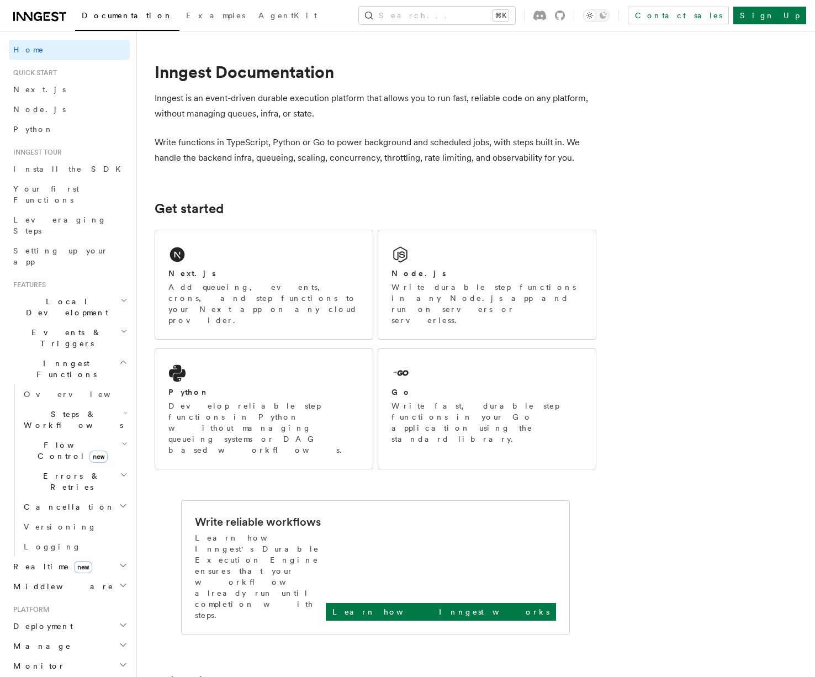 The width and height of the screenshot is (815, 677). I want to click on a: Install the SDK, so click(69, 169).